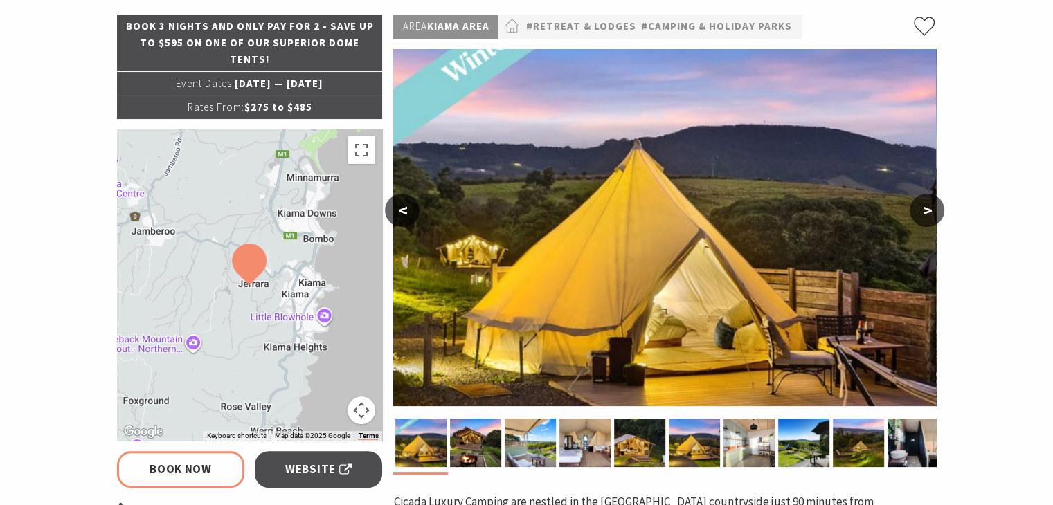  Describe the element at coordinates (361, 410) in the screenshot. I see `button: Map camera controls` at that location.